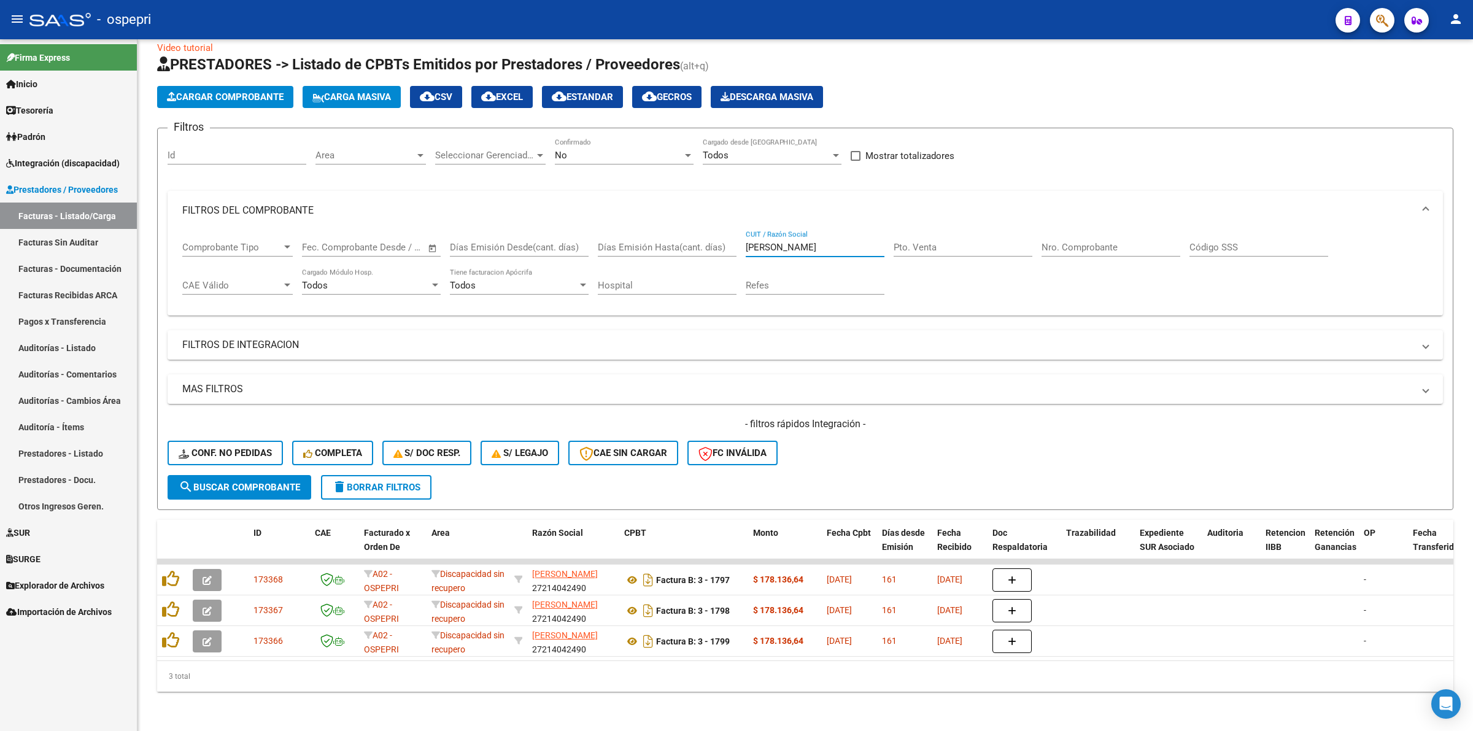 Image resolution: width=1473 pixels, height=731 pixels. Describe the element at coordinates (785, 547) in the screenshot. I see `datatable-header-cell: Monto` at that location.